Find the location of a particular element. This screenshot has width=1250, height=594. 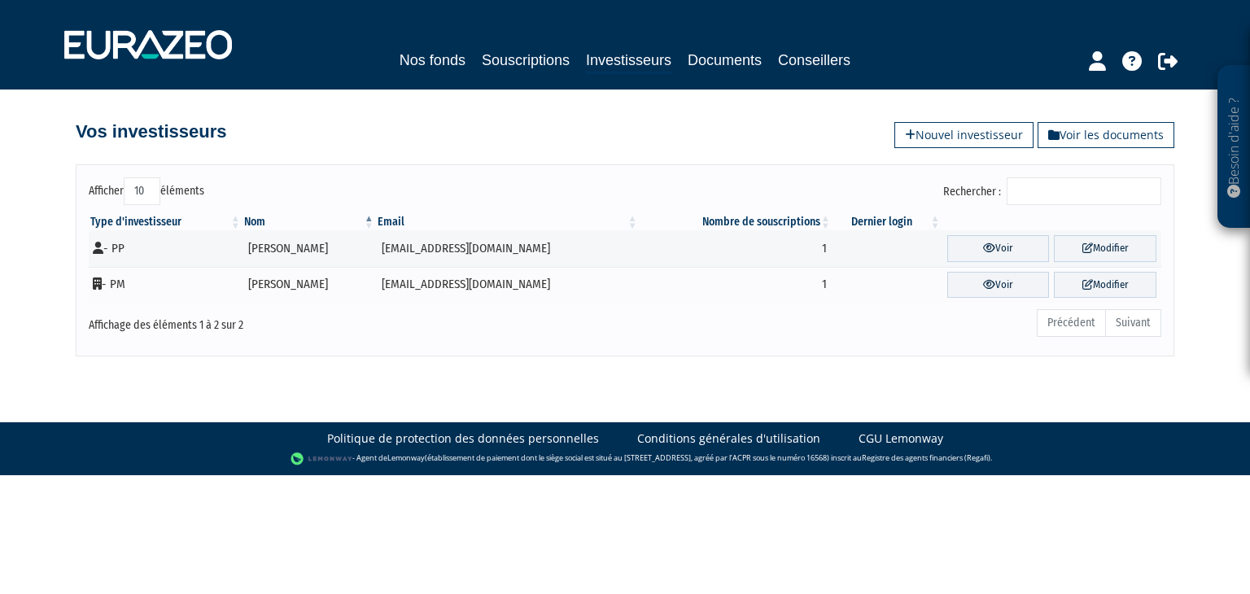

label: Afficher éléments is located at coordinates (147, 191).